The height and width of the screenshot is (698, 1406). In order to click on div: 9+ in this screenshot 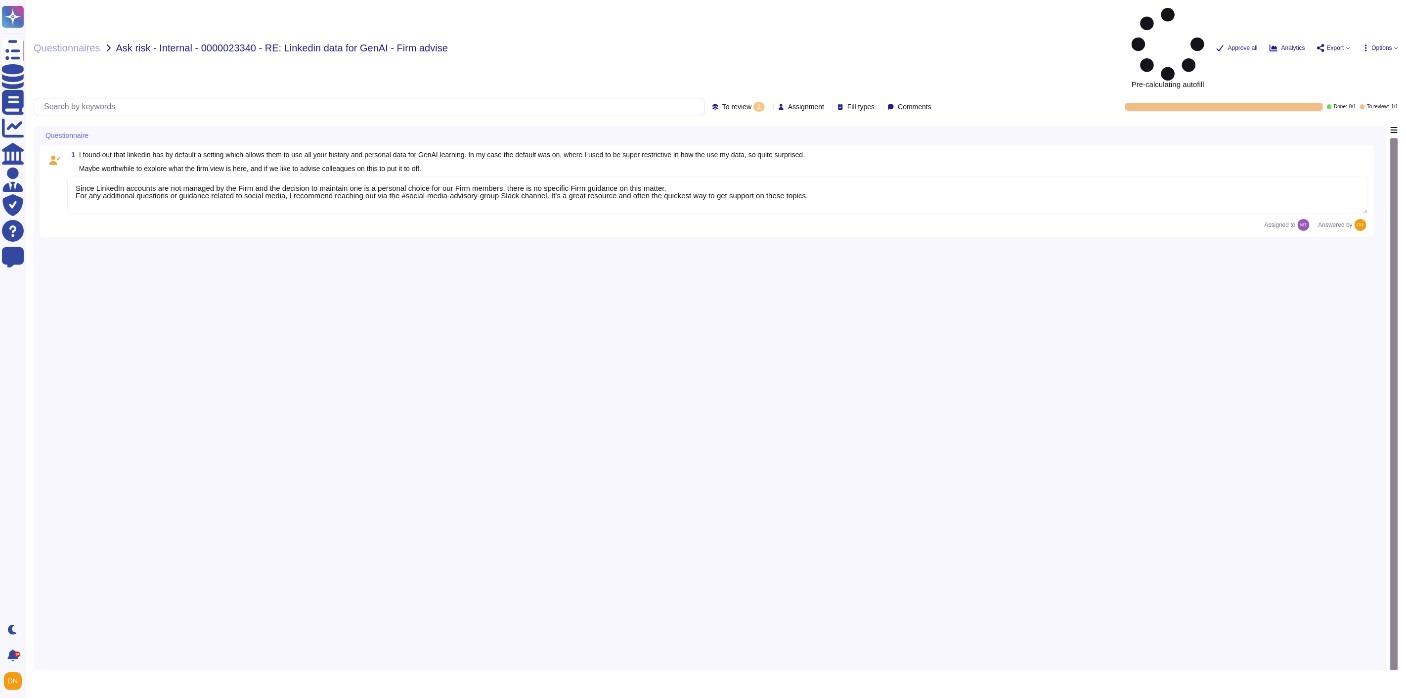, I will do `click(17, 655)`.